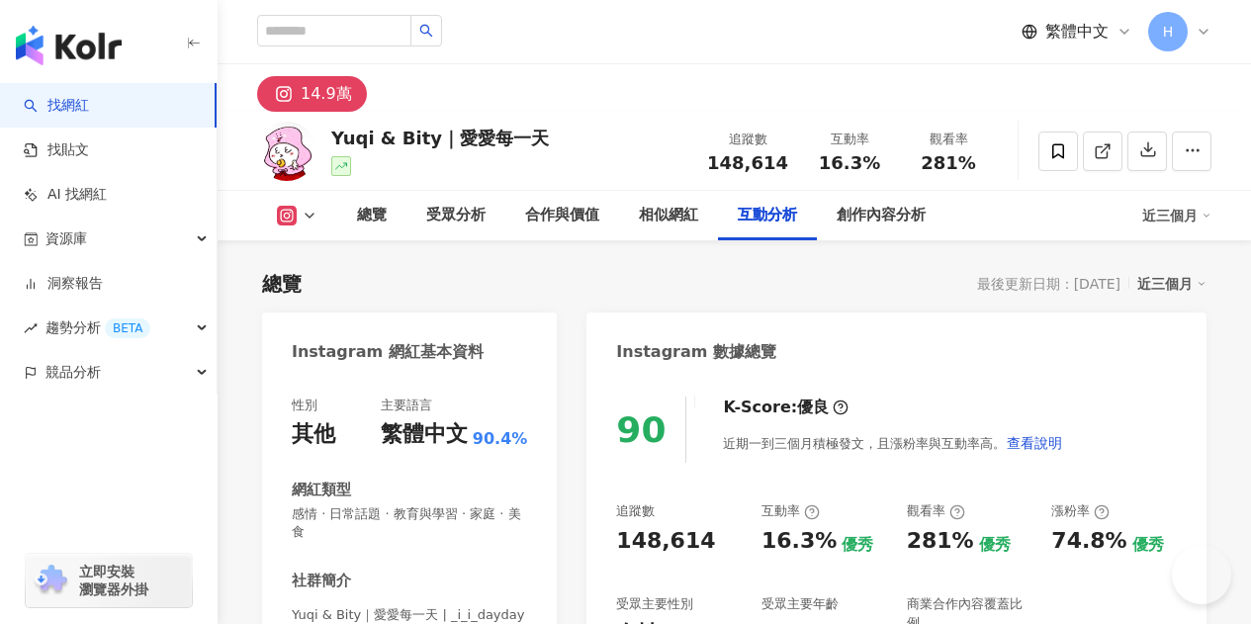 The height and width of the screenshot is (624, 1251). Describe the element at coordinates (1034, 443) in the screenshot. I see `span: 查看說明` at that location.